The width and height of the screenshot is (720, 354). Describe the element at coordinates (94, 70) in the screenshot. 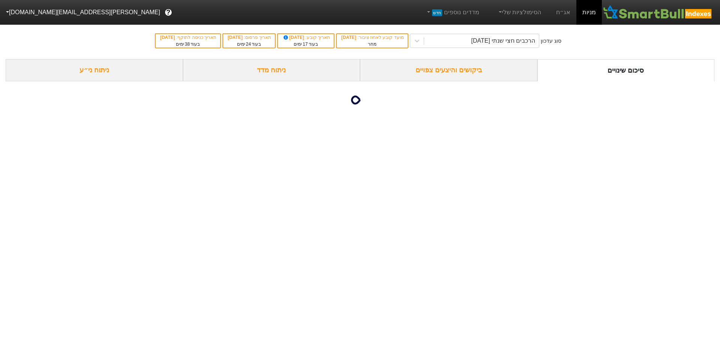

I see `div: ניתוח ני״ע` at that location.